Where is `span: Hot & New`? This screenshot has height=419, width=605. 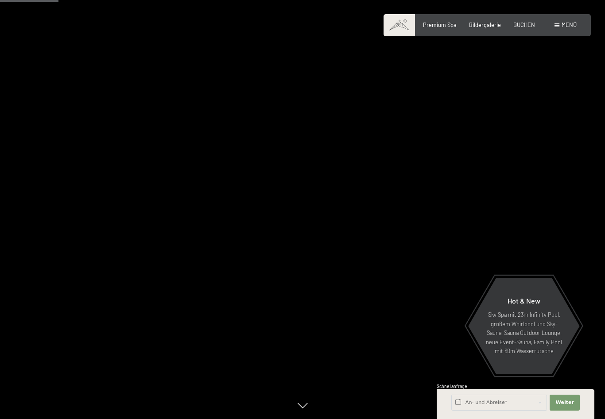
span: Hot & New is located at coordinates (524, 301).